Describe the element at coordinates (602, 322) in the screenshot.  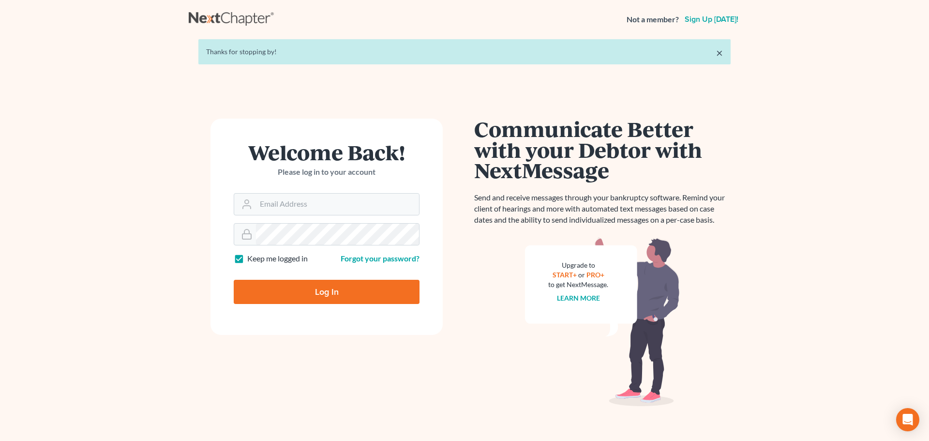
I see `img: nextmessage_bg-59042aed3d76b12b5cd301f8e5b87938c9018125f34e5fa2b7a6b67550977c72.svg` at that location.